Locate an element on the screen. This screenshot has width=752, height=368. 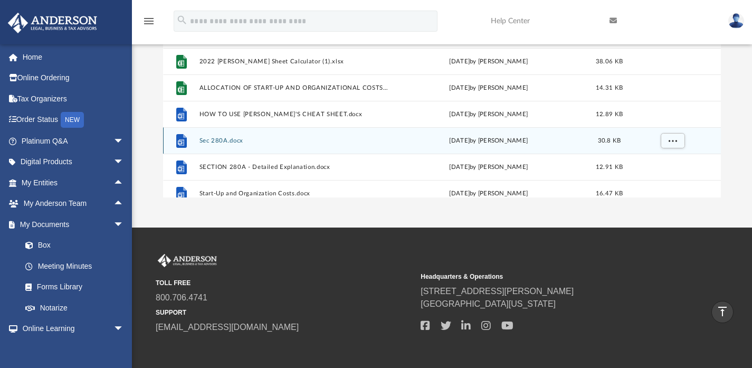
small: TOLL FREE is located at coordinates (284, 283).